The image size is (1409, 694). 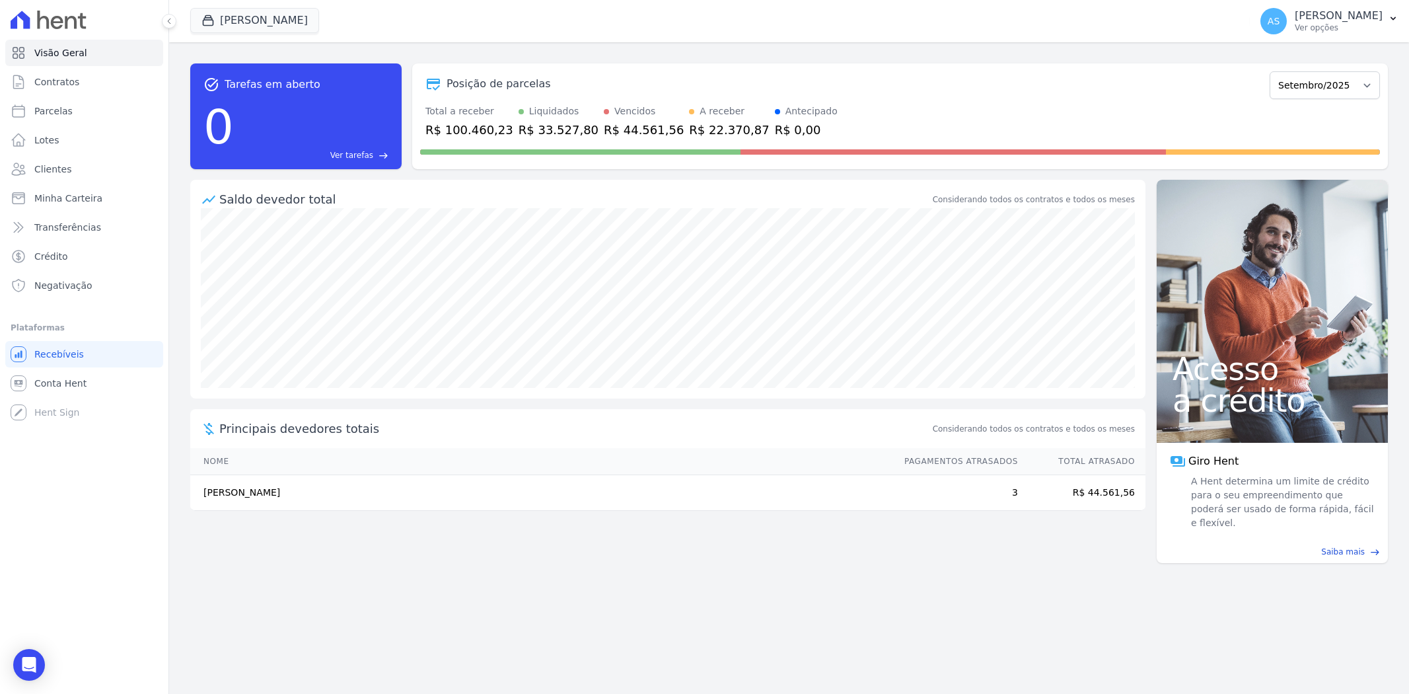 What do you see at coordinates (84, 354) in the screenshot?
I see `a: Recebíveis` at bounding box center [84, 354].